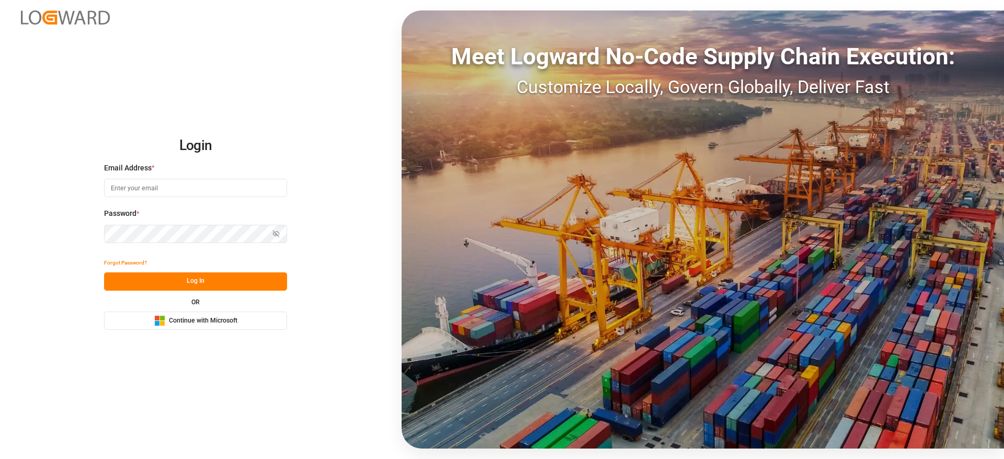 The width and height of the screenshot is (1004, 459). Describe the element at coordinates (703, 56) in the screenshot. I see `div: Meet Logward No-Code Supply Chain Execution:` at that location.